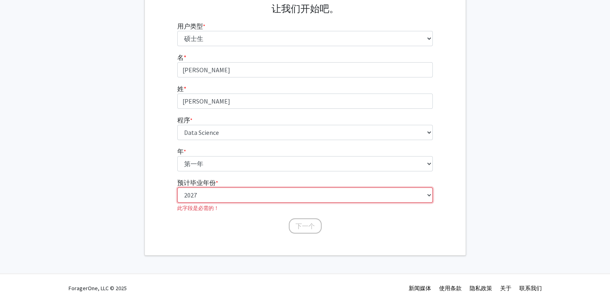 This screenshot has height=293, width=610. I want to click on a: 关于, so click(506, 288).